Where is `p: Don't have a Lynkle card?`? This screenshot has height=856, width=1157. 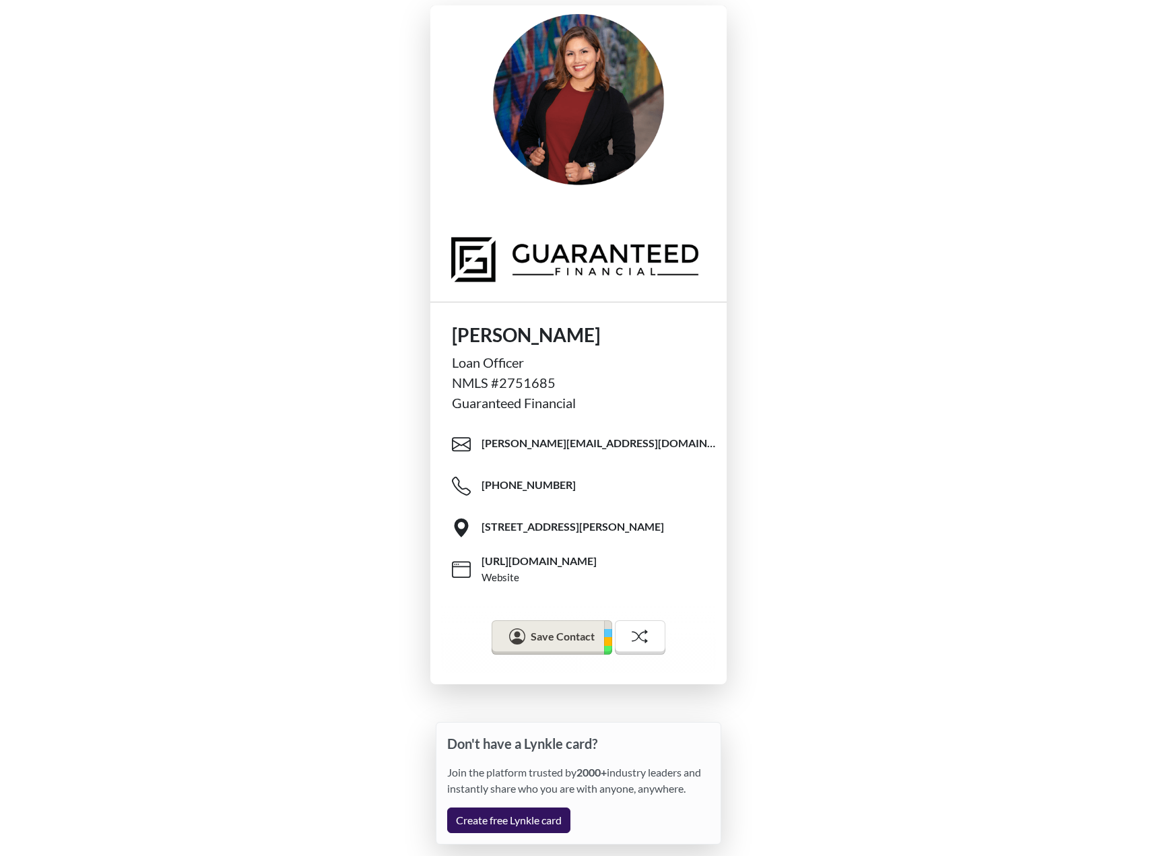 p: Don't have a Lynkle card? is located at coordinates (578, 743).